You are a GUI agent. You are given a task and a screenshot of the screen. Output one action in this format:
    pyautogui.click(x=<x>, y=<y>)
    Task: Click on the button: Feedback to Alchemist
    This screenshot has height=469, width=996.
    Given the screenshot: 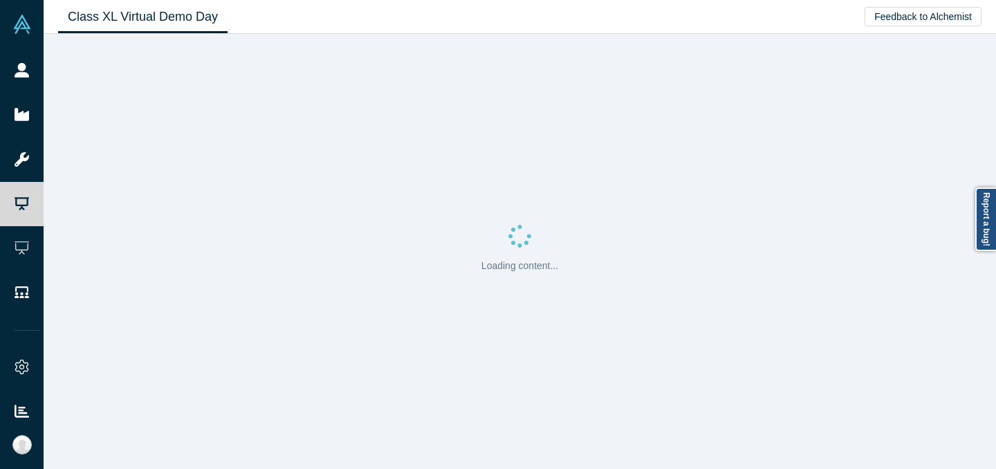 What is the action you would take?
    pyautogui.click(x=923, y=17)
    